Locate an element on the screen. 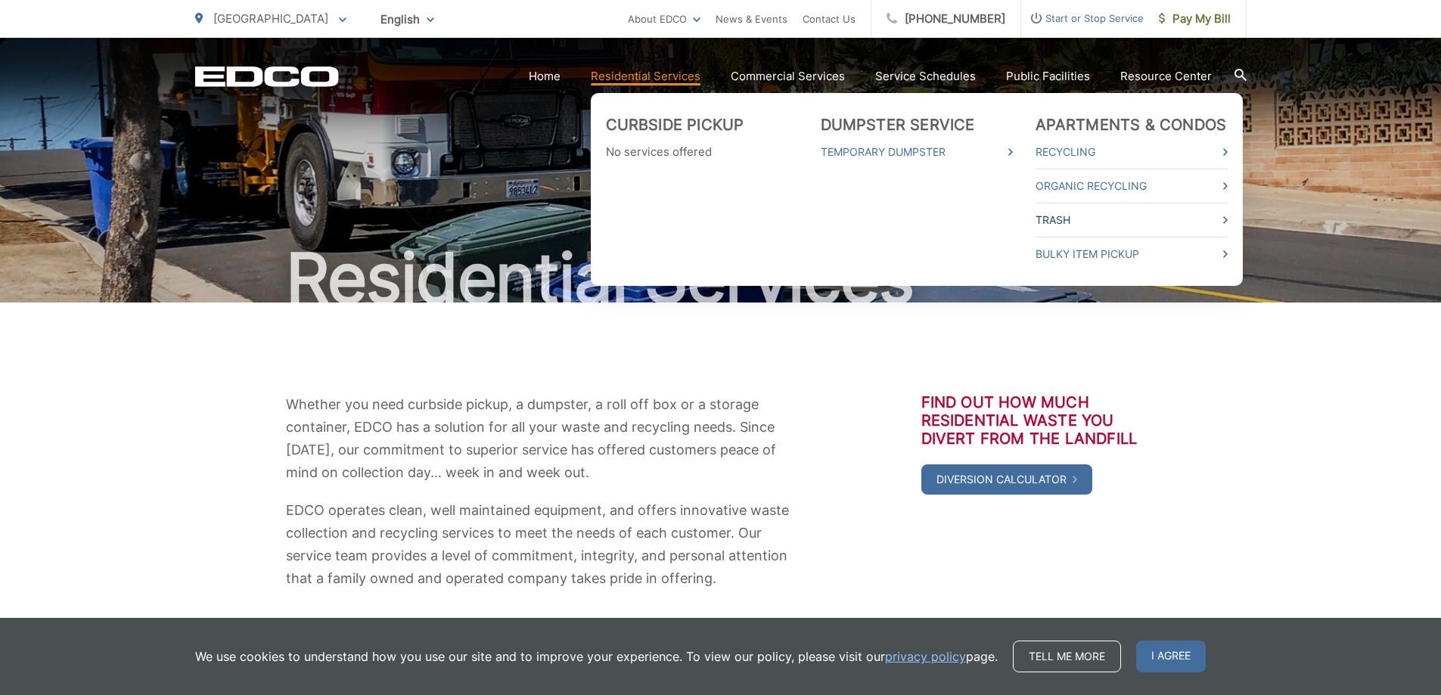 This screenshot has width=1441, height=695. a: Service Schedules is located at coordinates (925, 76).